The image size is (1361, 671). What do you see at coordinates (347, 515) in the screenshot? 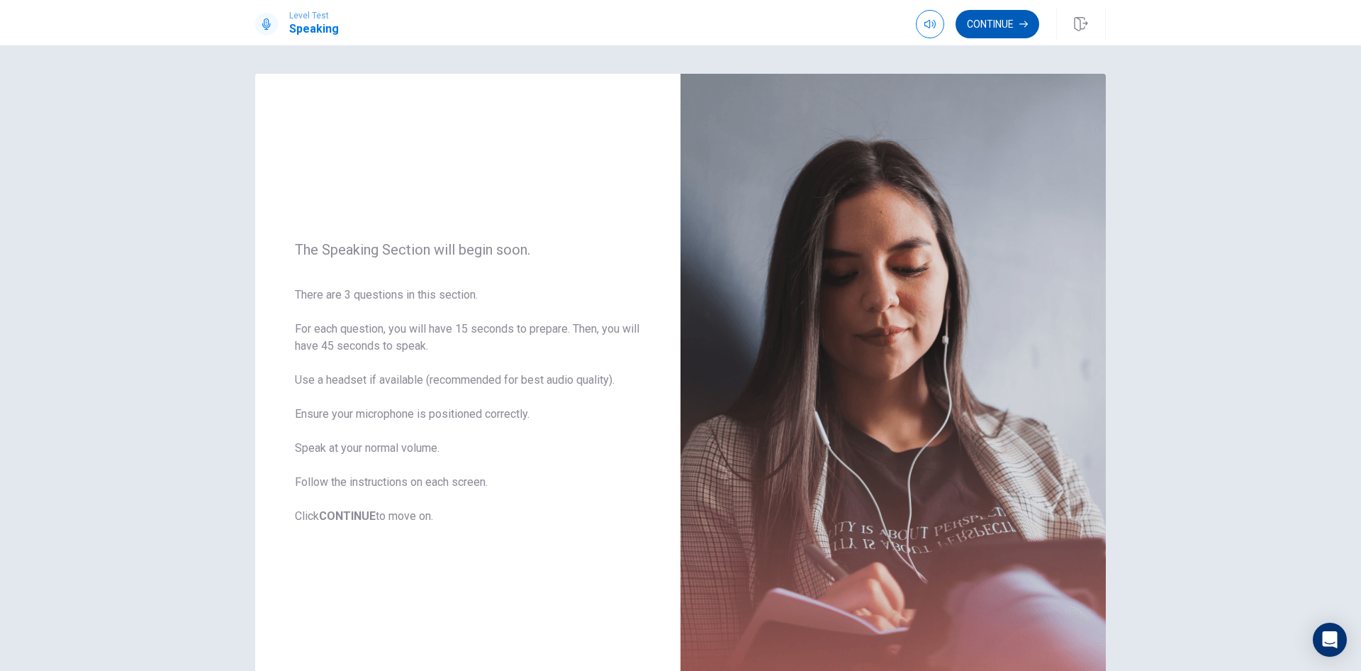
I see `b: CONTINUE` at bounding box center [347, 515].